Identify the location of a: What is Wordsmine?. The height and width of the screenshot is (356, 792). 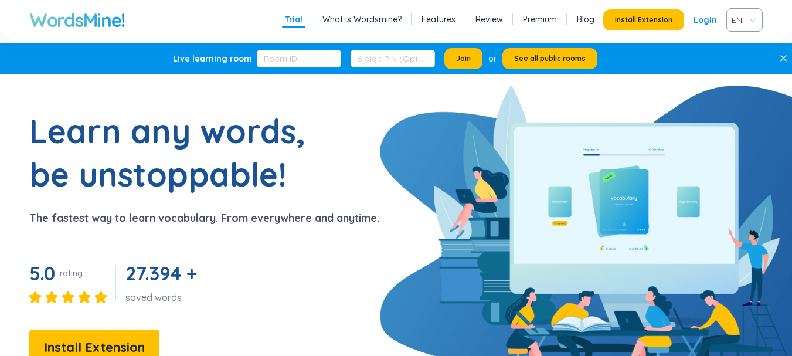
(362, 19).